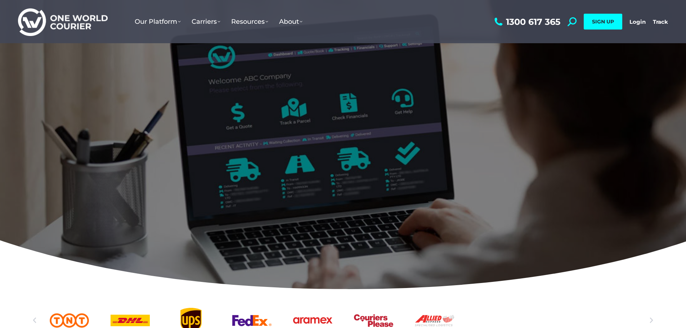 Image resolution: width=686 pixels, height=328 pixels. I want to click on span: Carriers, so click(206, 22).